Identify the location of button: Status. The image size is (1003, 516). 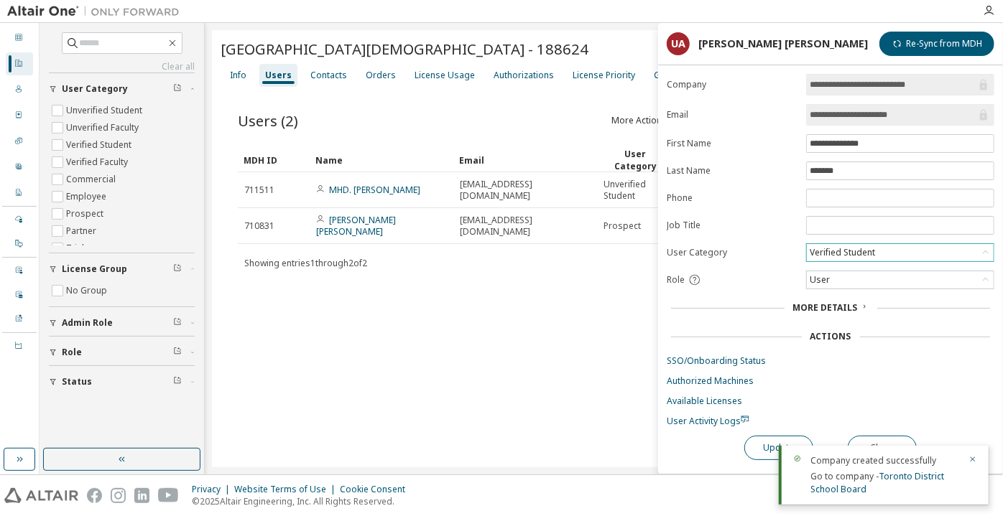
(121, 382).